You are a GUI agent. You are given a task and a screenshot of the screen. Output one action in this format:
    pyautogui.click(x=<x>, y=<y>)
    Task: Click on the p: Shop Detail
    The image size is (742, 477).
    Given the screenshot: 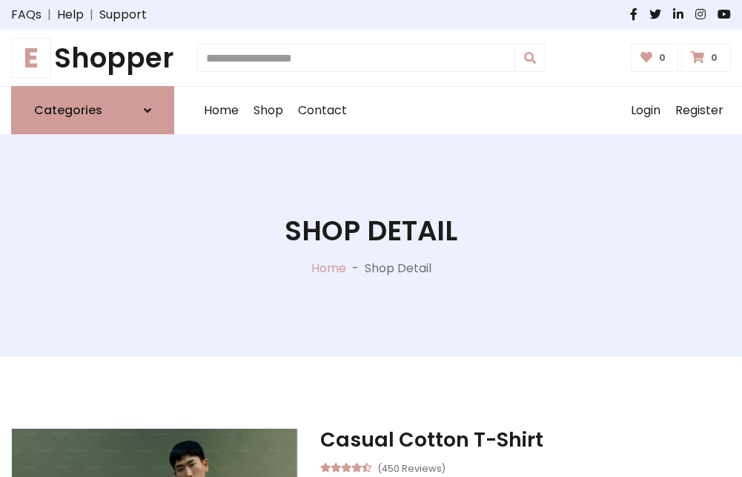 What is the action you would take?
    pyautogui.click(x=398, y=268)
    